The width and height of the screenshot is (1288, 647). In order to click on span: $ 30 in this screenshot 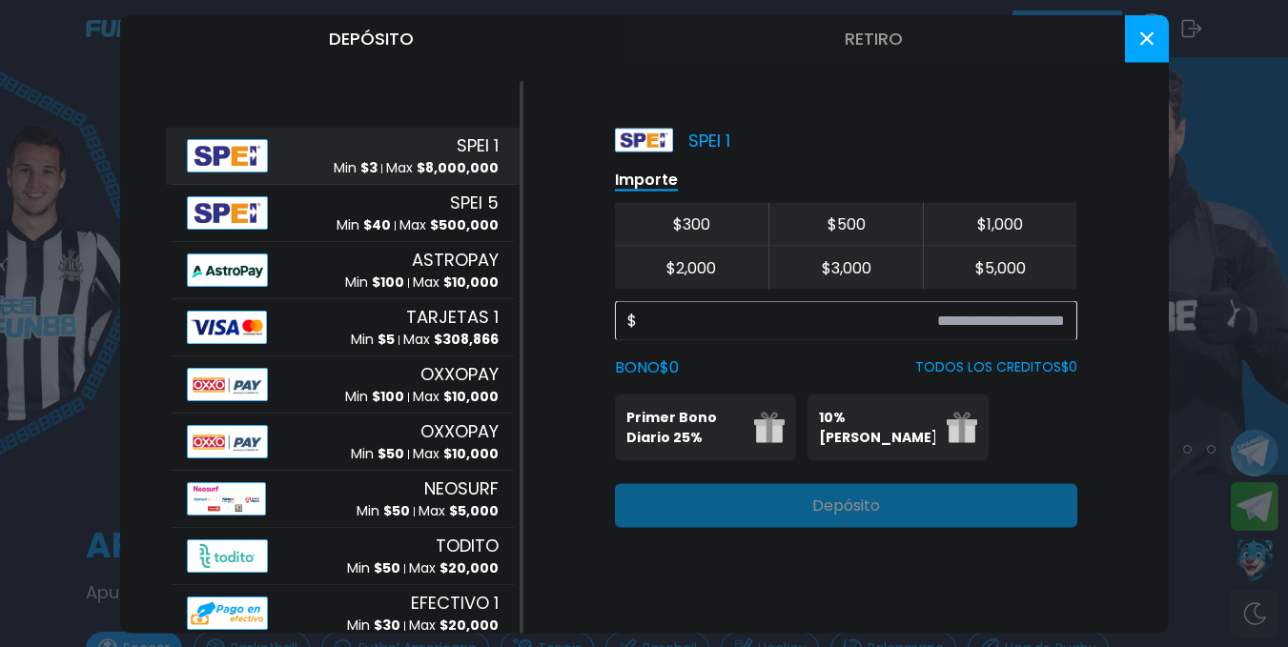, I will do `click(387, 625)`.